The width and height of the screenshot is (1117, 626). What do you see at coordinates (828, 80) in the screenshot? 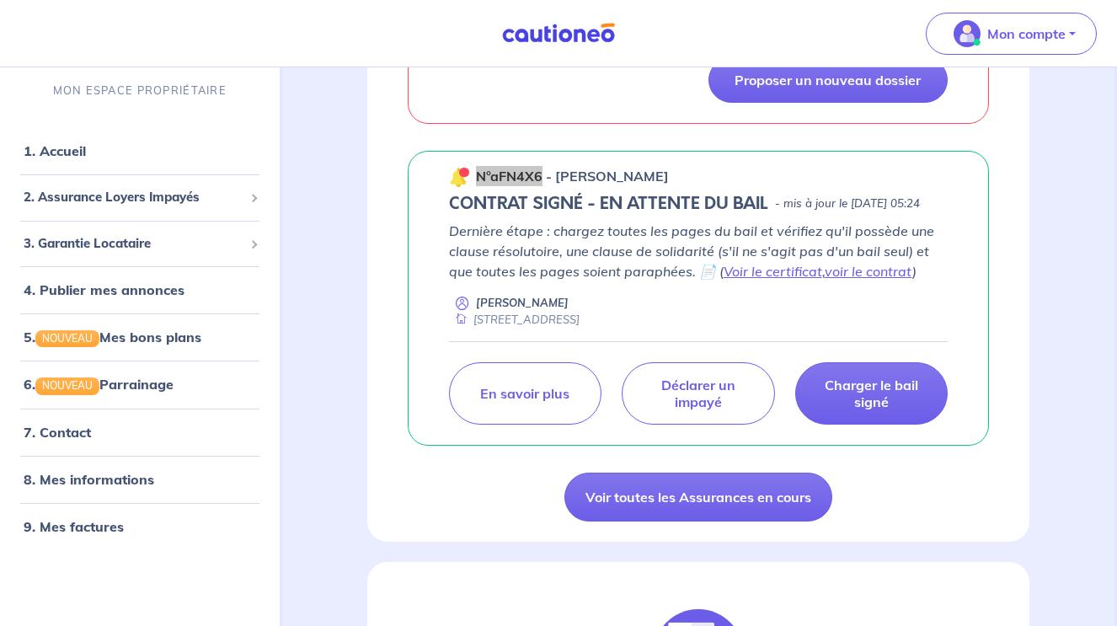
I see `a: Proposer un nouveau dossier` at bounding box center [828, 80].